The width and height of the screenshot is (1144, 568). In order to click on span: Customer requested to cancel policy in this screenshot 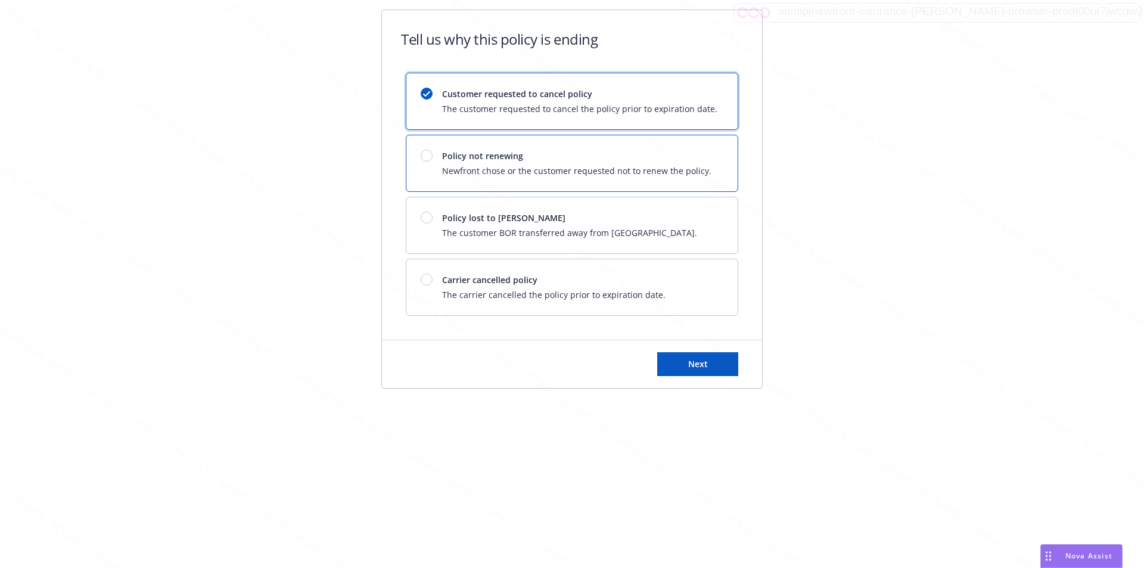, I will do `click(580, 94)`.